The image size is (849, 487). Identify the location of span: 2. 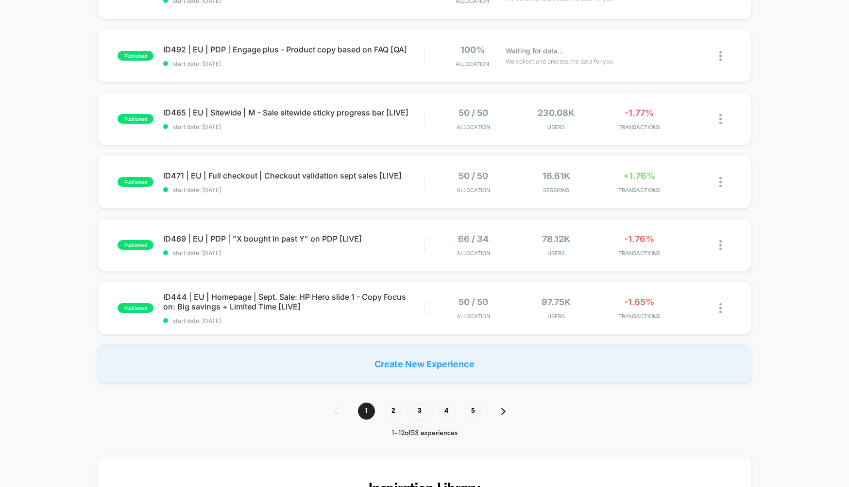
(393, 411).